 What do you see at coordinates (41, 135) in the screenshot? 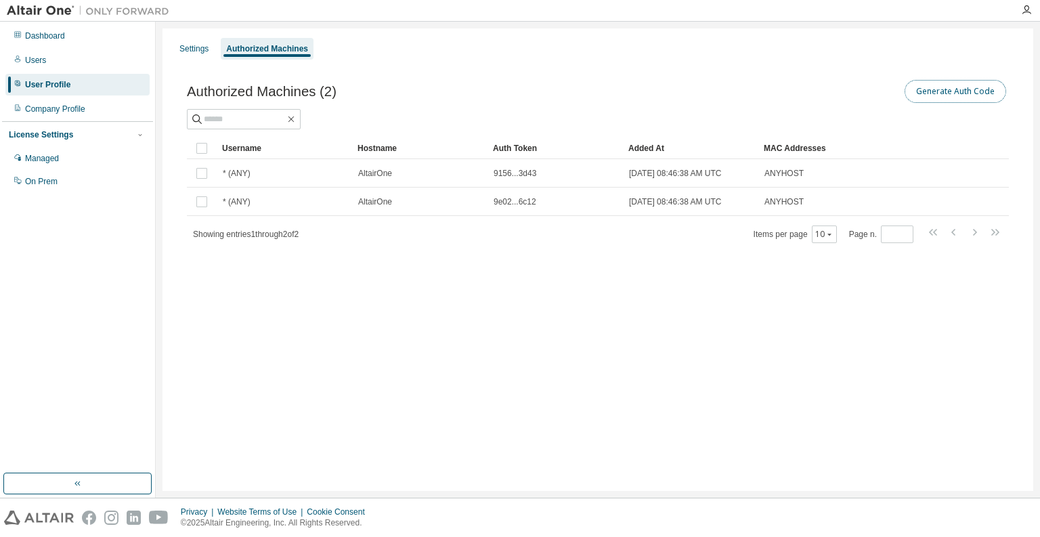
I see `div: License Settings` at bounding box center [41, 135].